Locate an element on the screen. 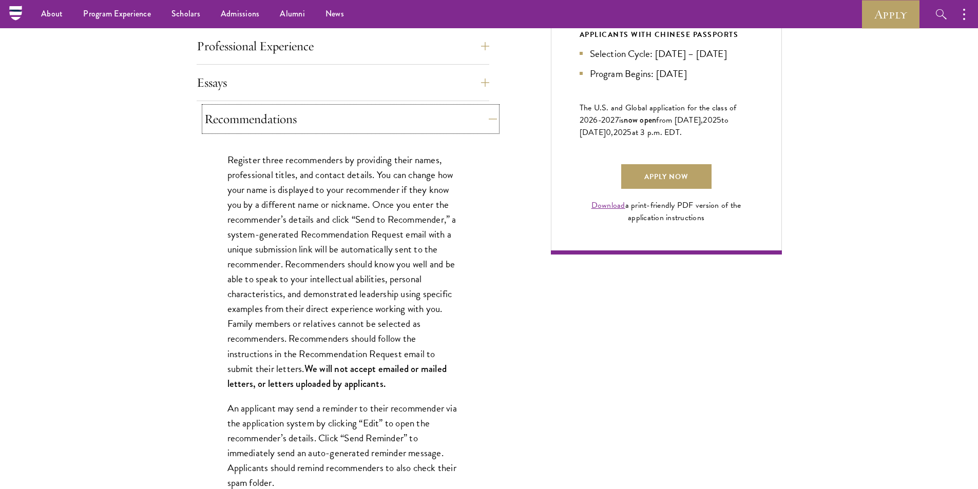  span: 6 is located at coordinates (595, 120).